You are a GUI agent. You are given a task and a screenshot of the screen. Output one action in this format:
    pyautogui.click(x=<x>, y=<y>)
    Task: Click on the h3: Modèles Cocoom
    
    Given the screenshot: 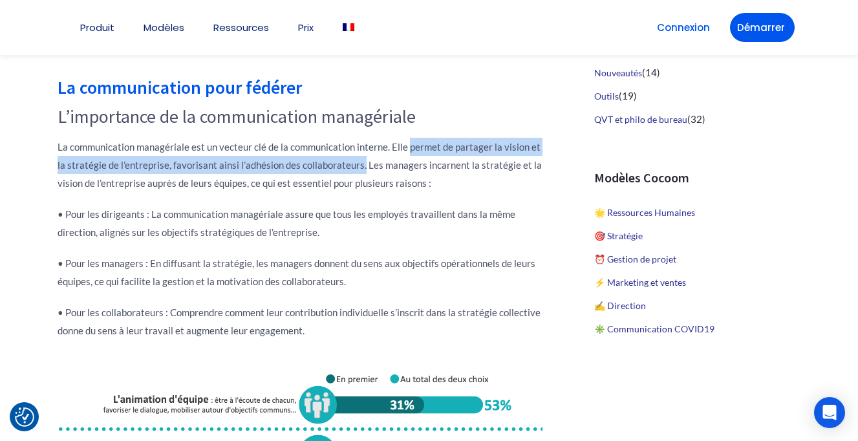 What is the action you would take?
    pyautogui.click(x=701, y=178)
    